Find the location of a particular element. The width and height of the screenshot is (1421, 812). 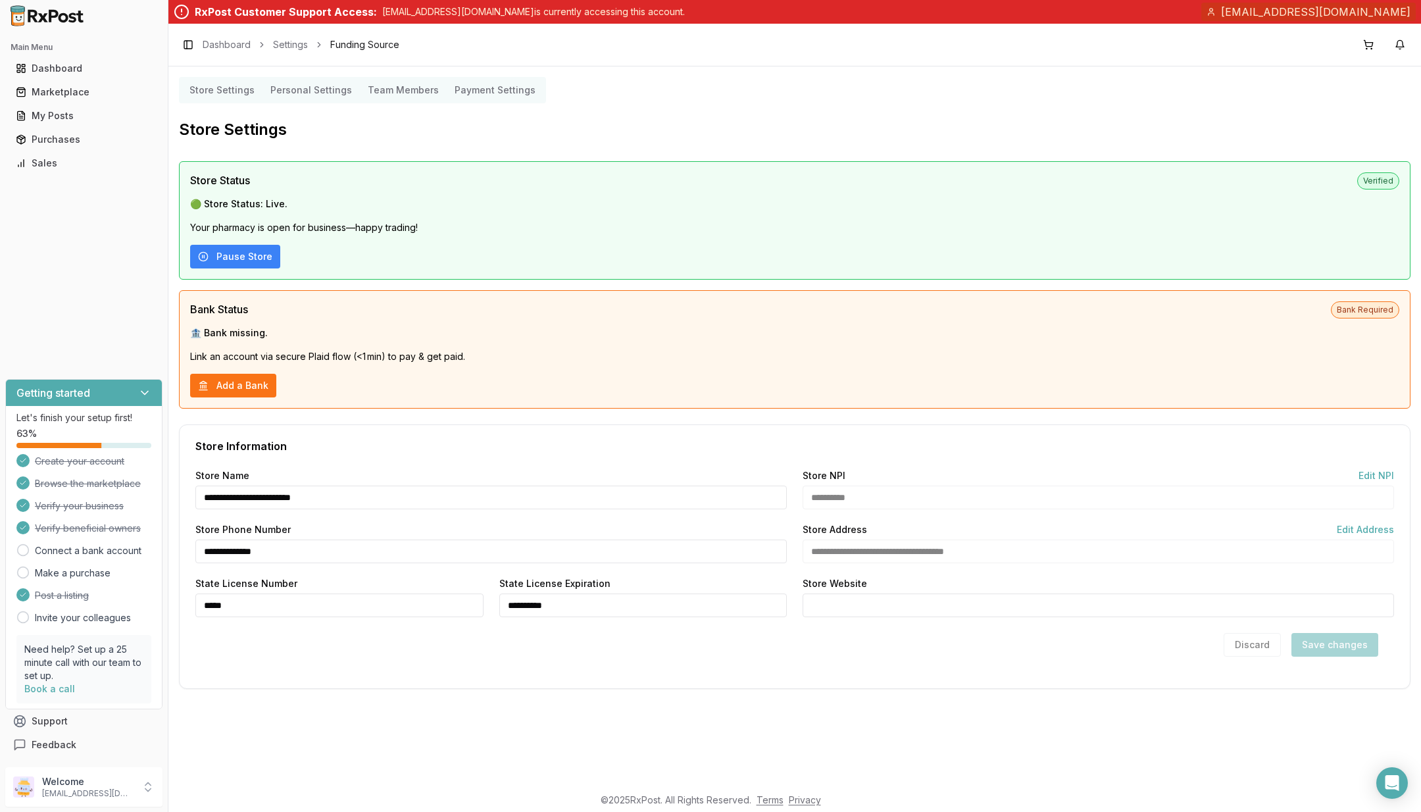

h2: Store Settings is located at coordinates (795, 130).